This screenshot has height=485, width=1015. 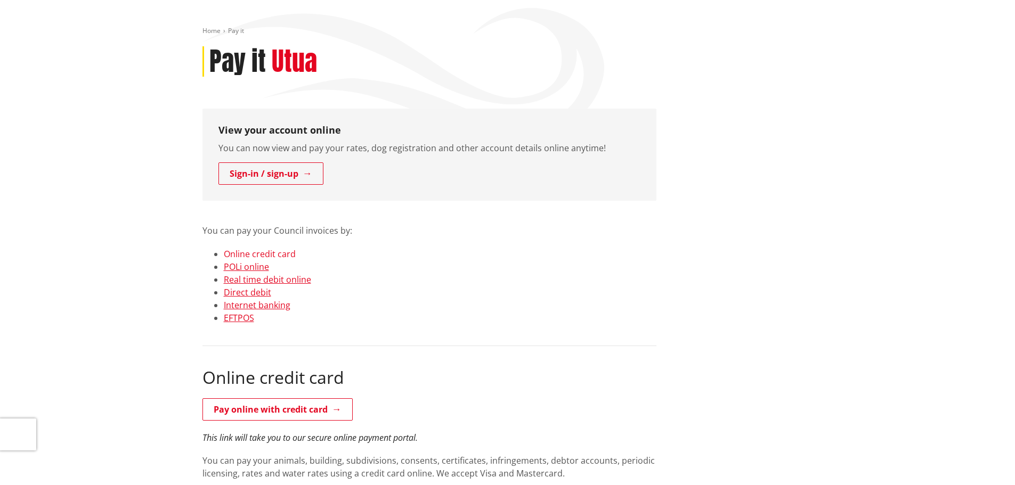 I want to click on a: Sign-in / sign-up, so click(x=271, y=174).